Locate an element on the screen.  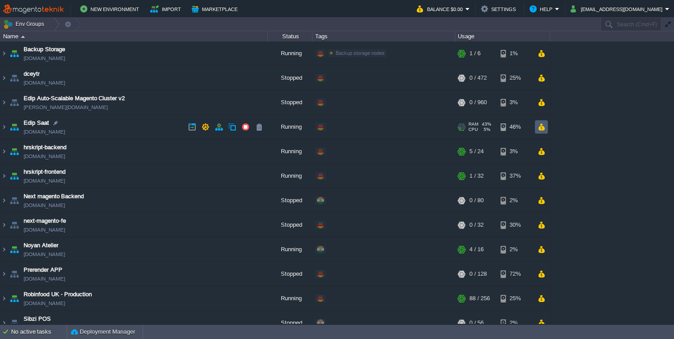
a: Next magento Backend is located at coordinates (53, 196).